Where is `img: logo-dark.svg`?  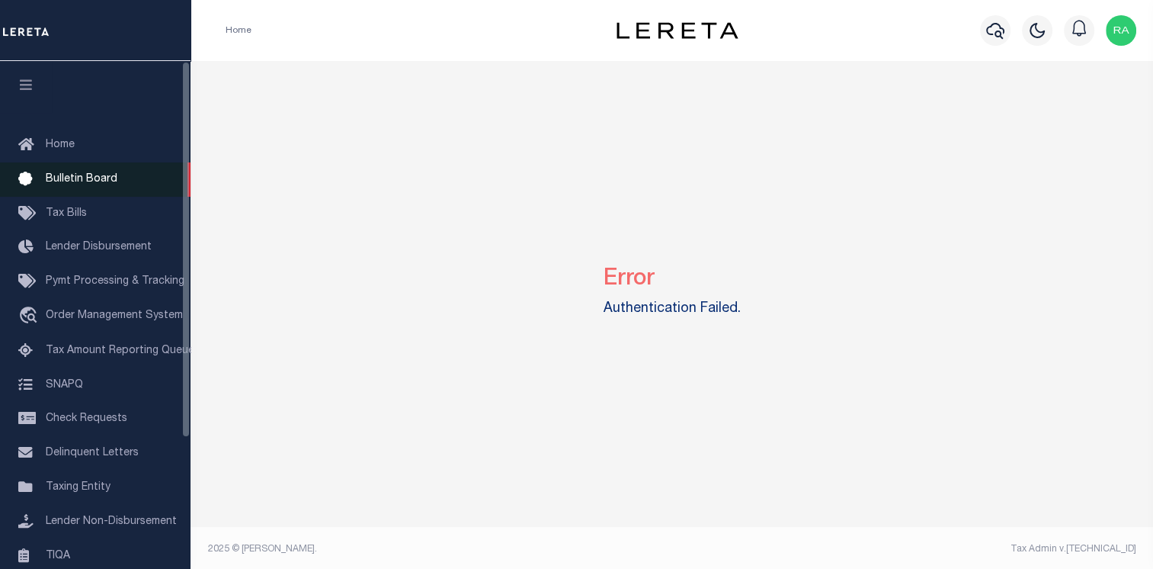 img: logo-dark.svg is located at coordinates (677, 30).